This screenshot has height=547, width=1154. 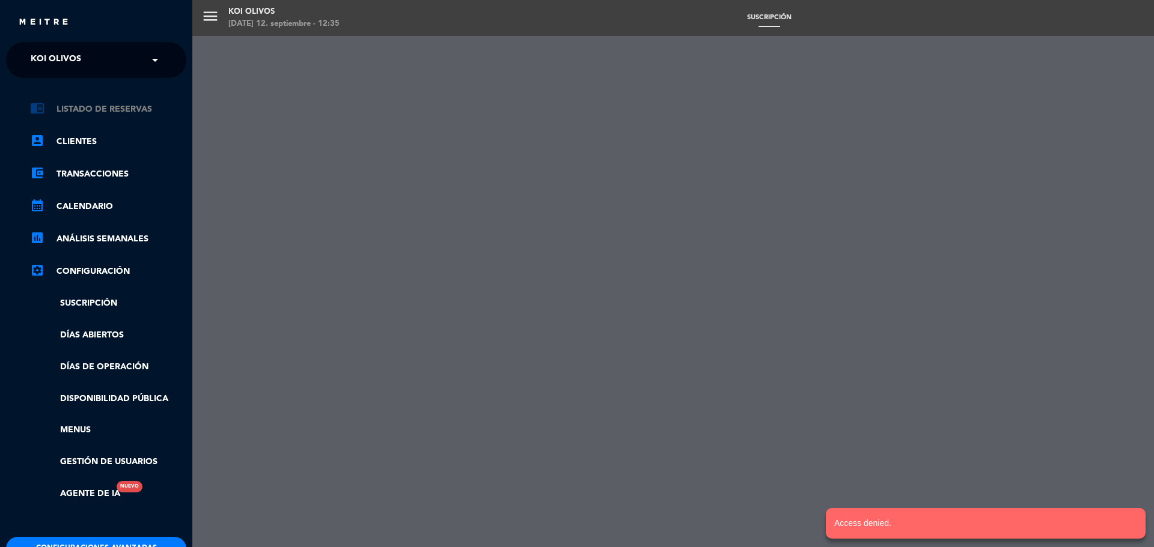 I want to click on a: Configuración, so click(x=108, y=272).